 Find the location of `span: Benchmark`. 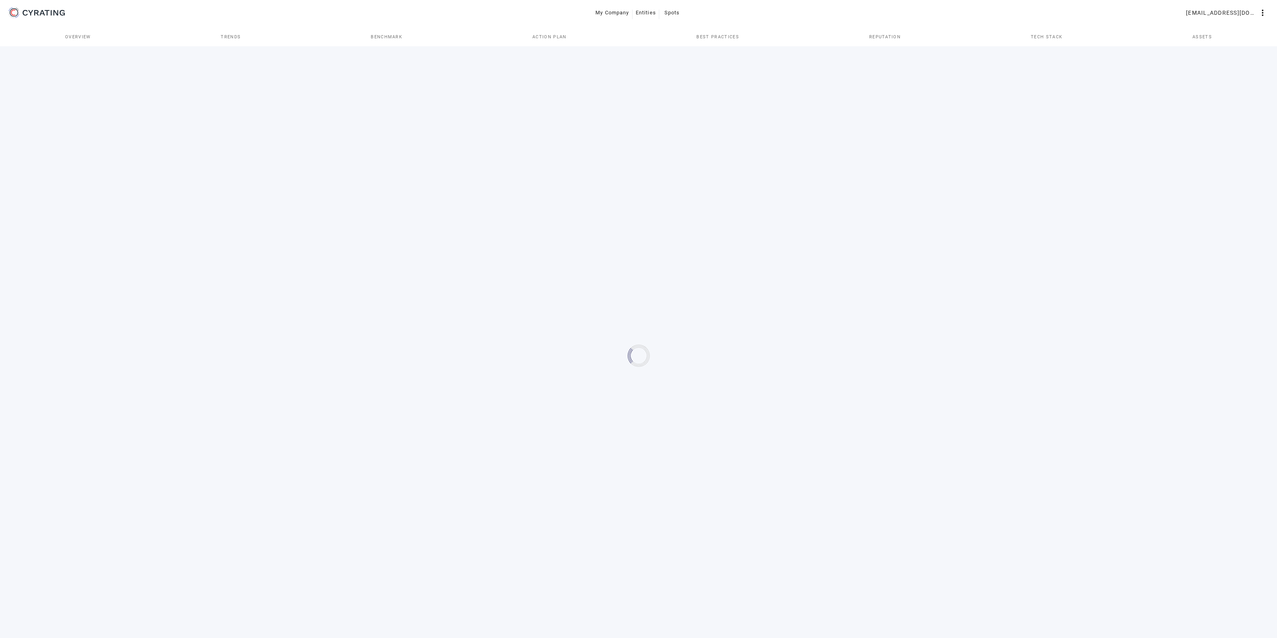

span: Benchmark is located at coordinates (386, 37).